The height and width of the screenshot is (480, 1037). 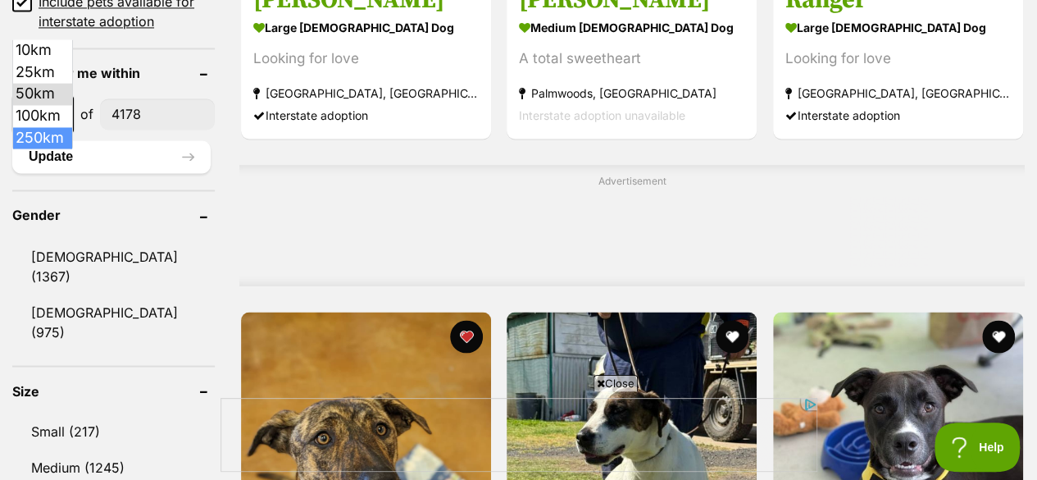 What do you see at coordinates (43, 93) in the screenshot?
I see `li: 50km` at bounding box center [43, 93].